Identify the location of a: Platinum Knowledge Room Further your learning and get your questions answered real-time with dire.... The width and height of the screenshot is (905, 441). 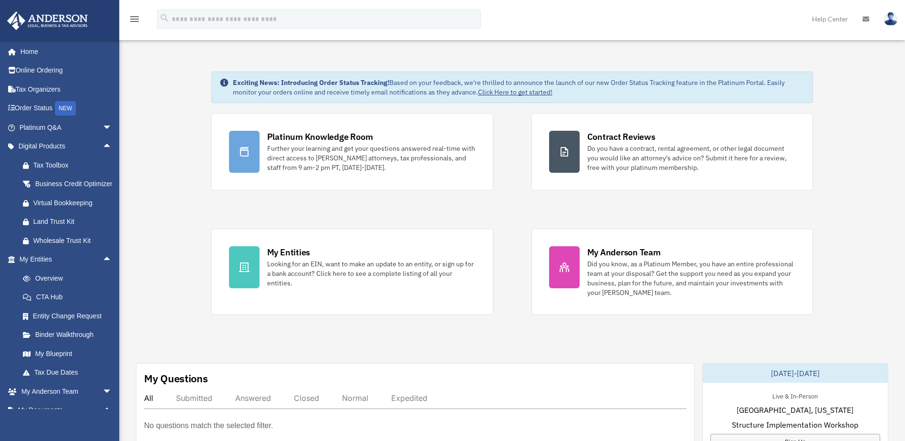
(352, 152).